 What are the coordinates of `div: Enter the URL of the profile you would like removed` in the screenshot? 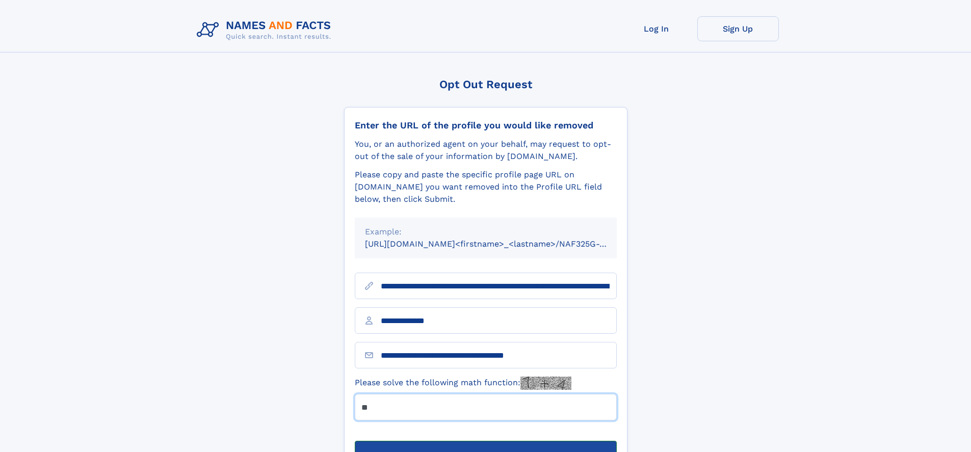 It's located at (486, 125).